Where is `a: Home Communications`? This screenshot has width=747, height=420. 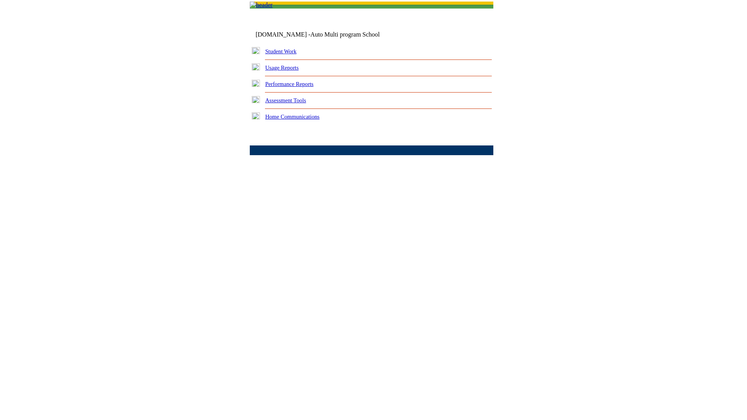
a: Home Communications is located at coordinates (292, 117).